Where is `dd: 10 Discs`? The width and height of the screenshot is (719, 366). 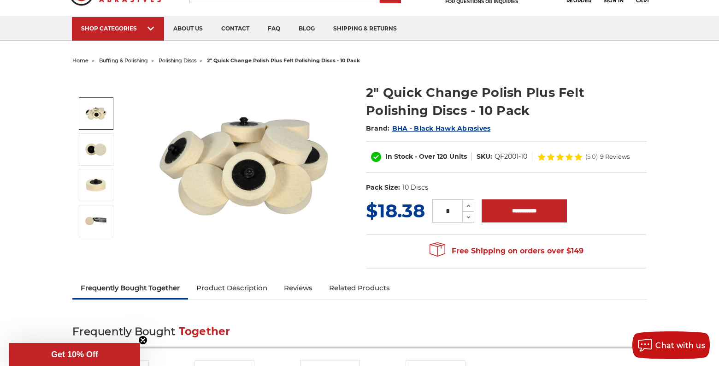
dd: 10 Discs is located at coordinates (415, 187).